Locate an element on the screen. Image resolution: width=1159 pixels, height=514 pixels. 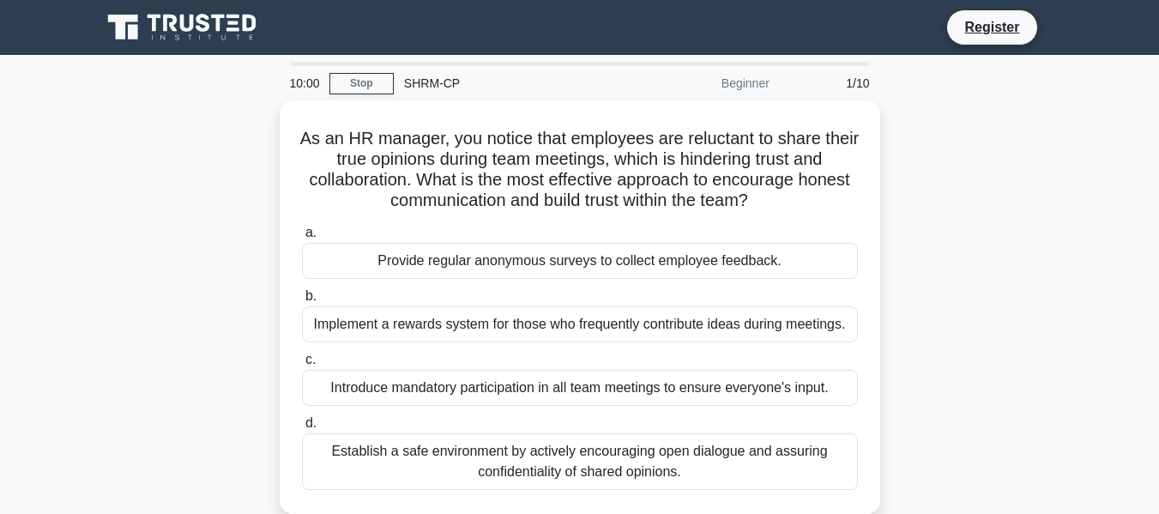
div: Provide regular anonymous surveys to collect employee feedback. is located at coordinates (580, 261).